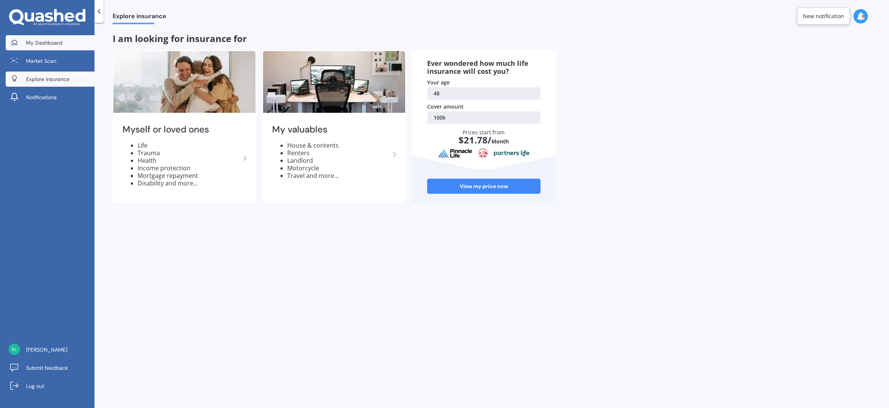 Image resolution: width=889 pixels, height=408 pixels. Describe the element at coordinates (189, 153) in the screenshot. I see `li: Trauma` at that location.